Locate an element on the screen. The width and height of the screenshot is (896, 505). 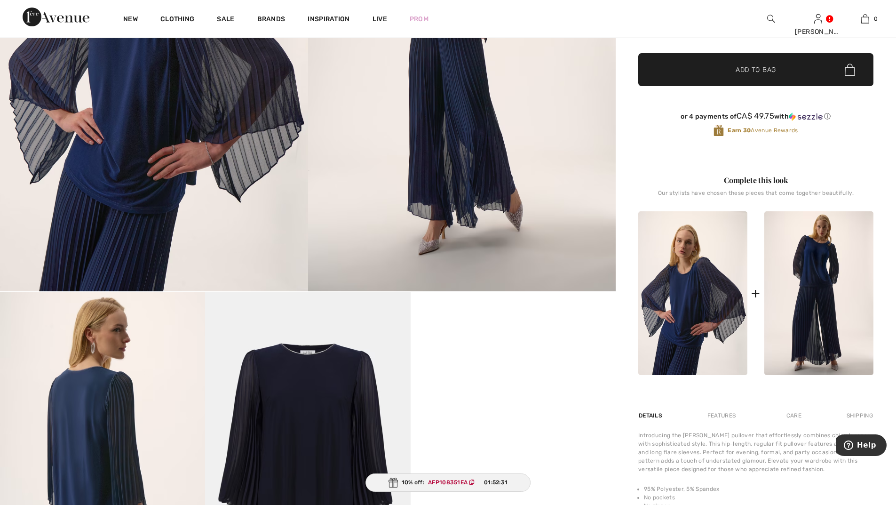
img: Bag.svg is located at coordinates (850, 70).